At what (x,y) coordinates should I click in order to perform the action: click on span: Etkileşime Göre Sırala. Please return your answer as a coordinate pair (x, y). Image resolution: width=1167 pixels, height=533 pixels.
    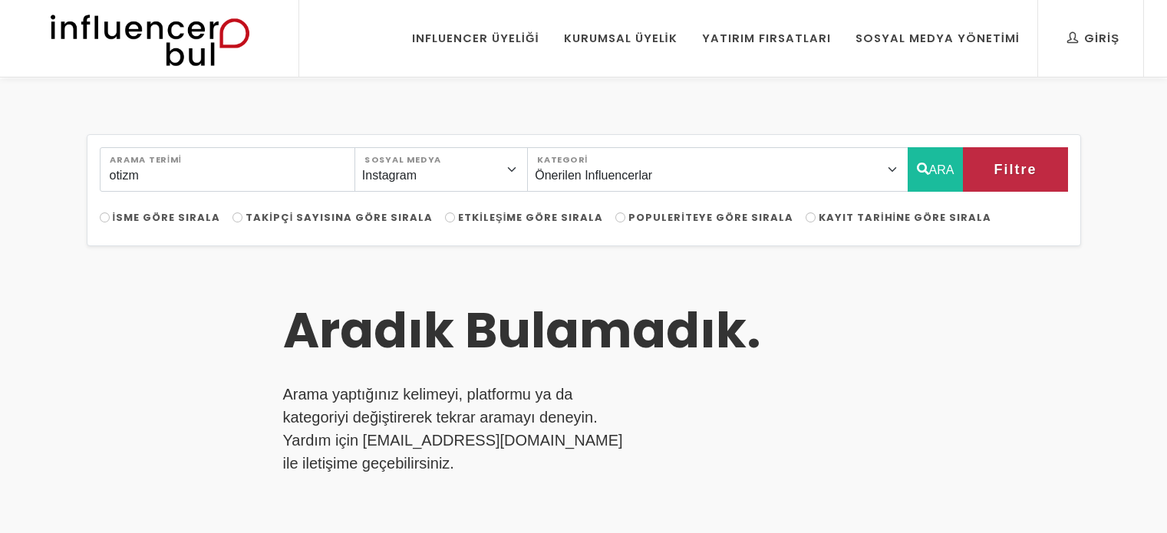
    Looking at the image, I should click on (530, 217).